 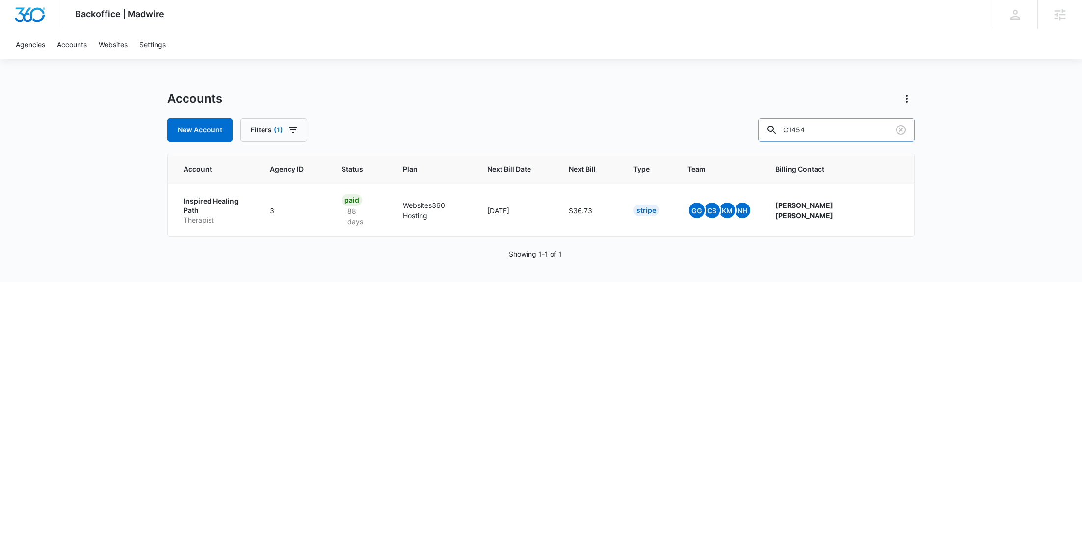 What do you see at coordinates (215, 220) in the screenshot?
I see `p: Therapist` at bounding box center [215, 220].